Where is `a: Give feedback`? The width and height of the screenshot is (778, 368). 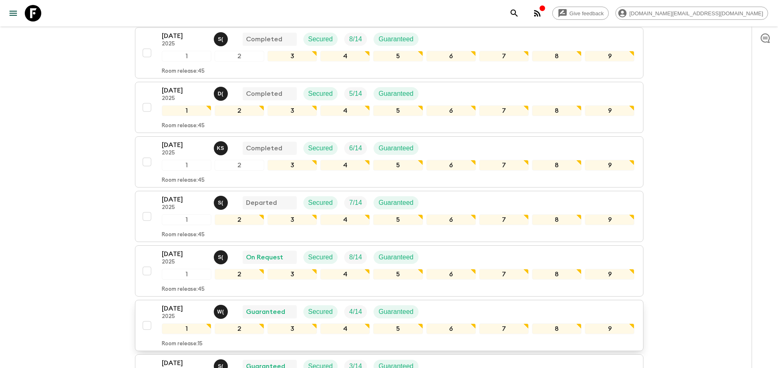
a: Give feedback is located at coordinates (580, 13).